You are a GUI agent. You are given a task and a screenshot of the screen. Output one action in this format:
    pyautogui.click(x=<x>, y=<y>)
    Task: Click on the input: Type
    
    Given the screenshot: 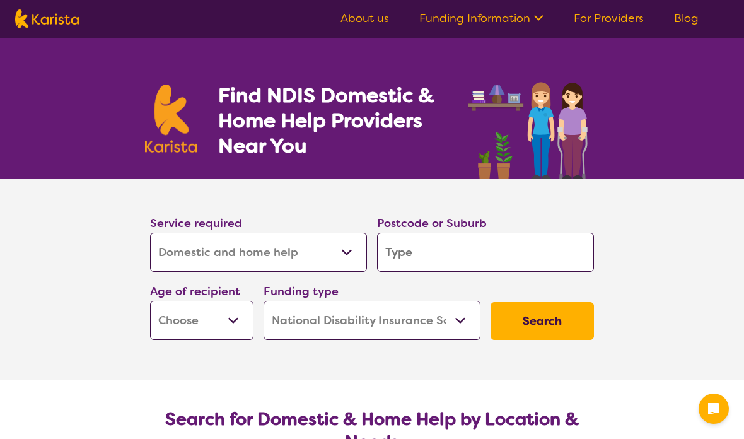 What is the action you would take?
    pyautogui.click(x=486, y=252)
    